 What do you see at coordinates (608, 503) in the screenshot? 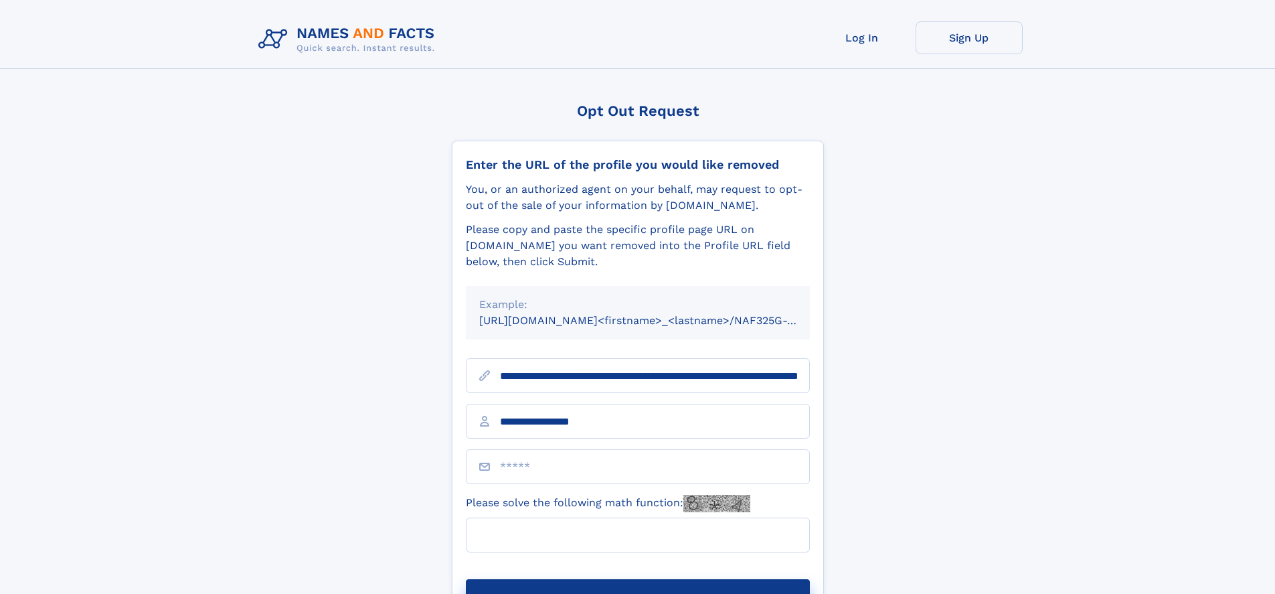
I see `label: Please solve the following math function:` at bounding box center [608, 503].